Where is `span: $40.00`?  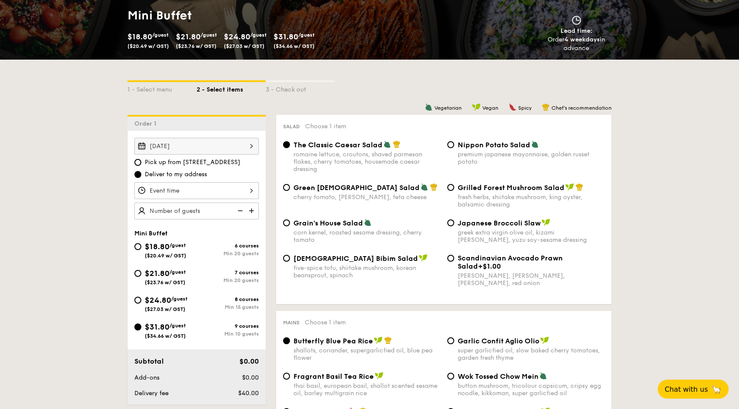
span: $40.00 is located at coordinates (248, 393).